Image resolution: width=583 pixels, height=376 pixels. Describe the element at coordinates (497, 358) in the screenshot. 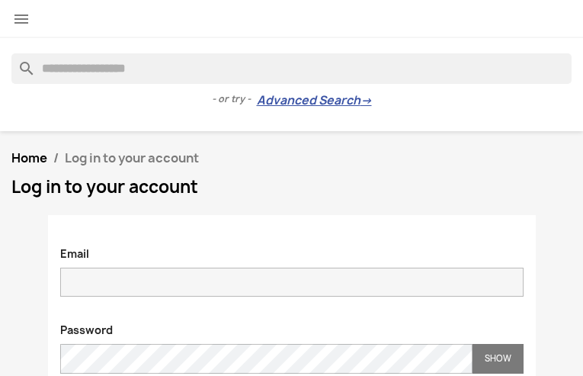

I see `button: Show` at that location.